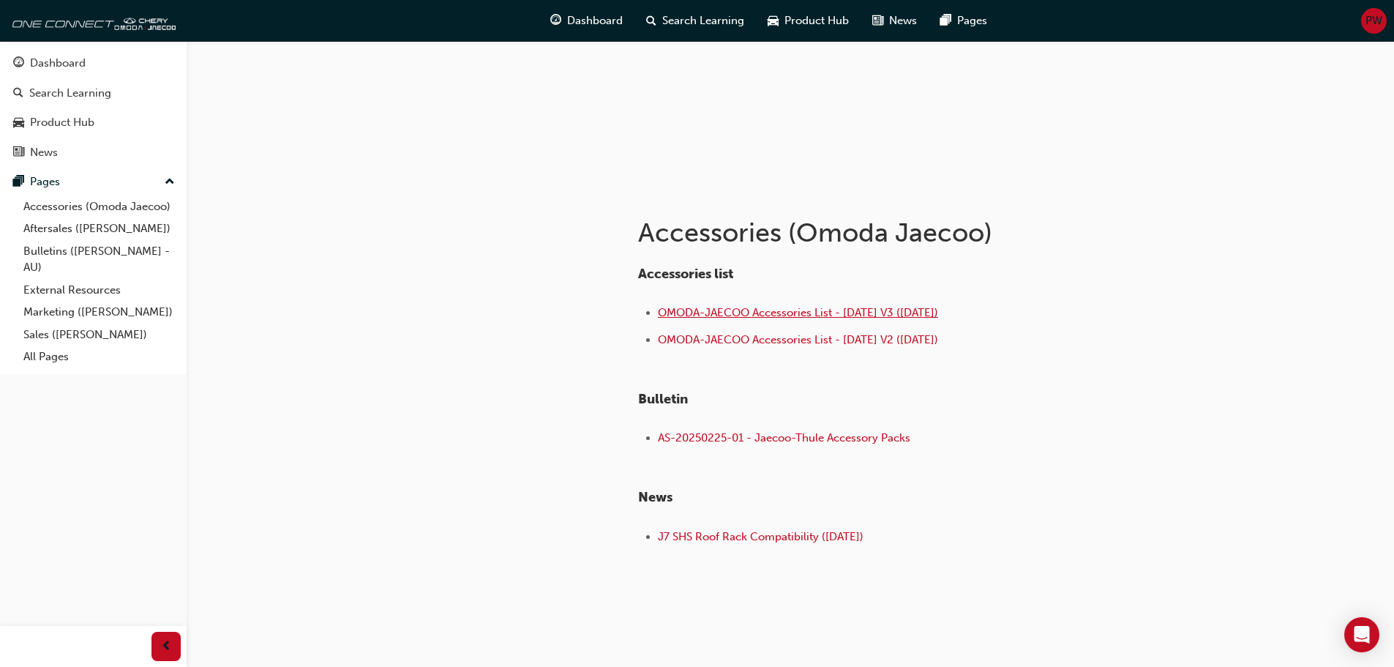 This screenshot has width=1394, height=667. Describe the element at coordinates (93, 182) in the screenshot. I see `button: Pages` at that location.